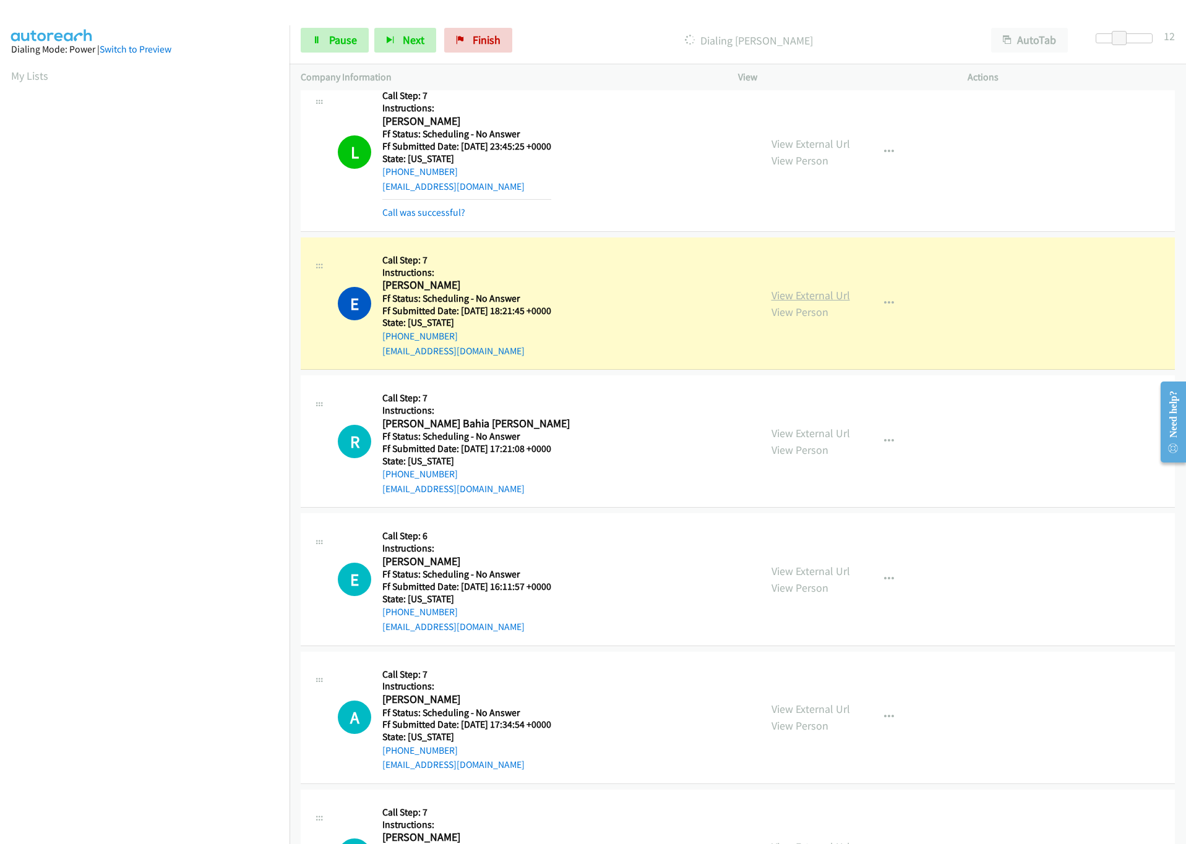 This screenshot has height=844, width=1186. What do you see at coordinates (424, 212) in the screenshot?
I see `a: Call was successful?` at bounding box center [424, 212].